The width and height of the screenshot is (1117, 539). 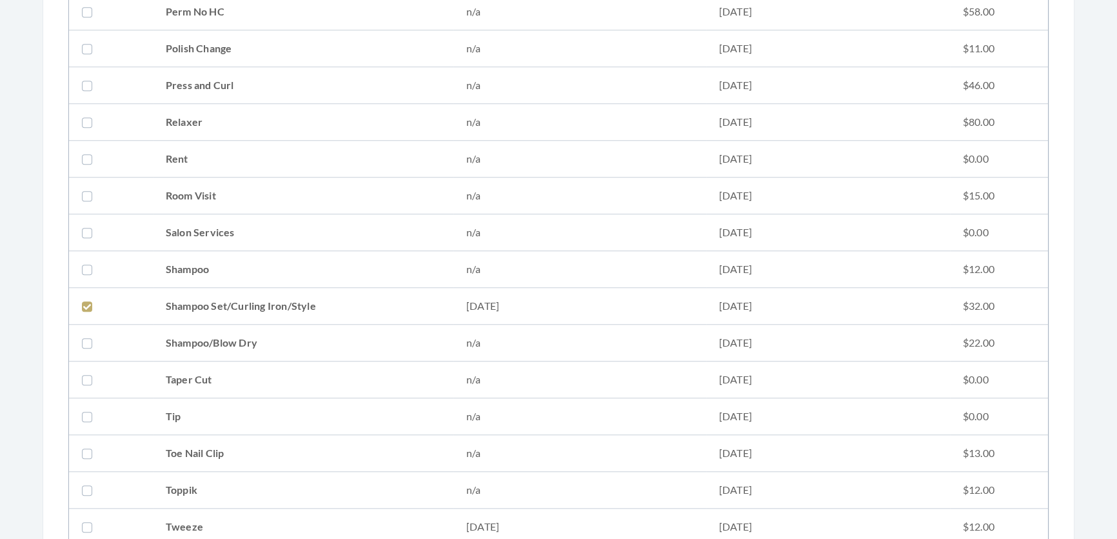 I want to click on td: Toppik, so click(x=303, y=490).